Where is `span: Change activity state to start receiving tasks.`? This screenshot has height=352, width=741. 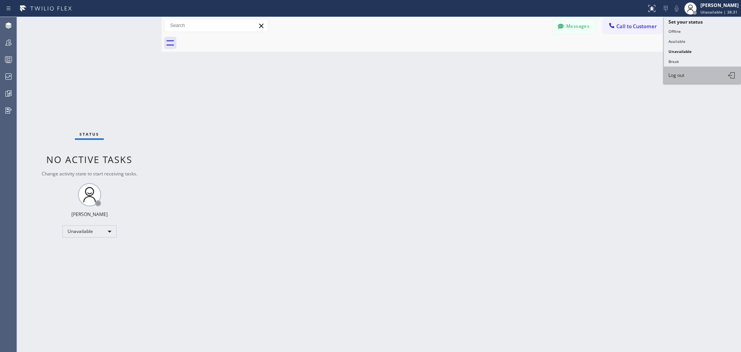
span: Change activity state to start receiving tasks. is located at coordinates (90, 173).